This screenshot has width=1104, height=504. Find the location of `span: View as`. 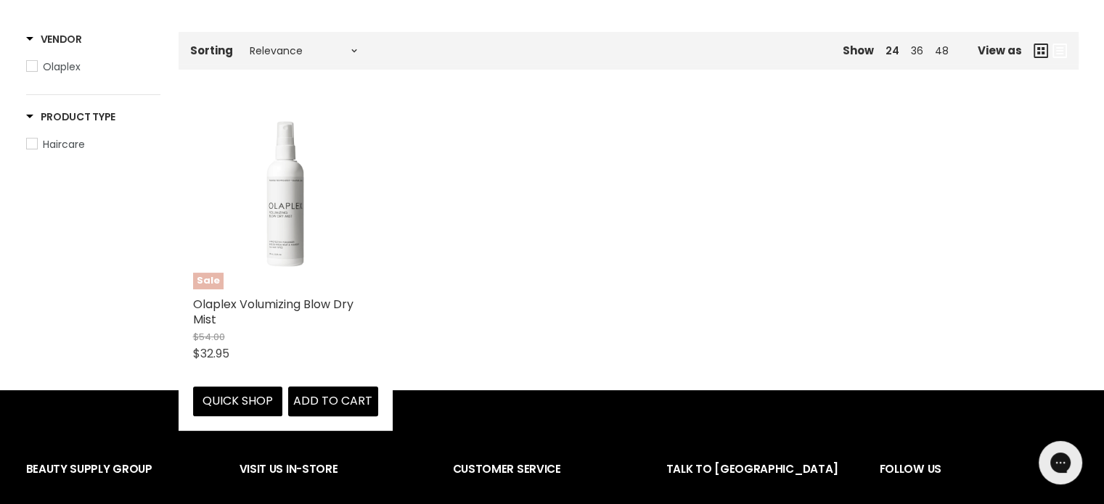

span: View as is located at coordinates (999, 50).